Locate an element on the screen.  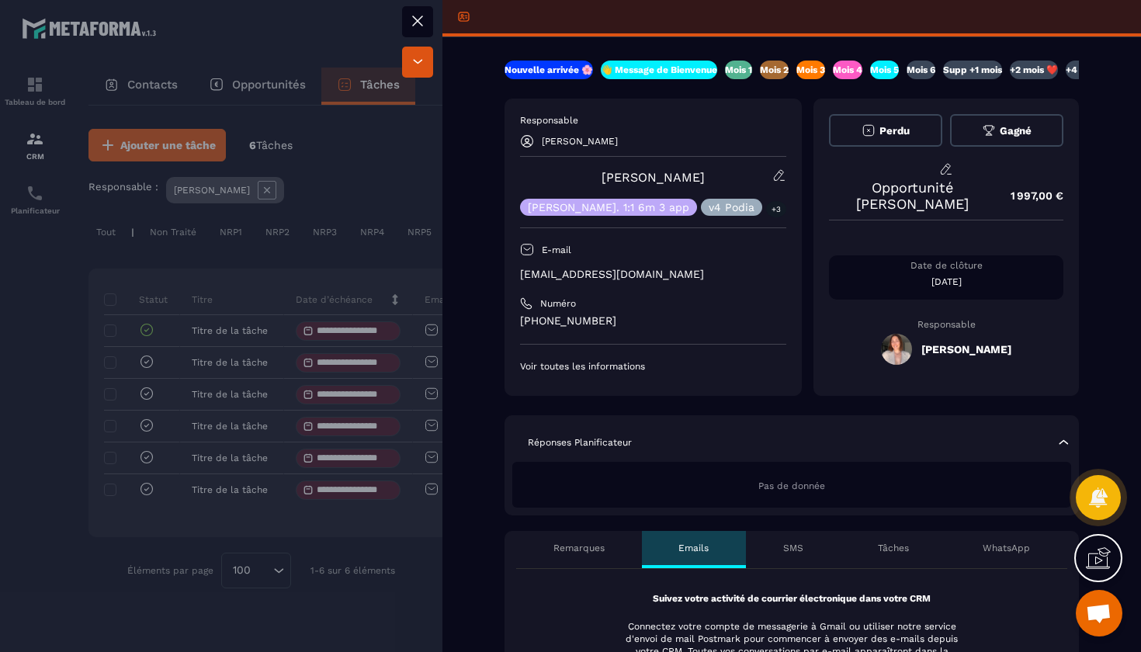
p: Numéro is located at coordinates (558, 303).